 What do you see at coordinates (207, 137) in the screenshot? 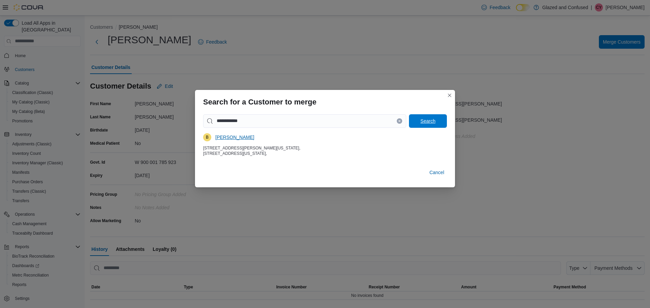
I see `span: B` at bounding box center [207, 137].